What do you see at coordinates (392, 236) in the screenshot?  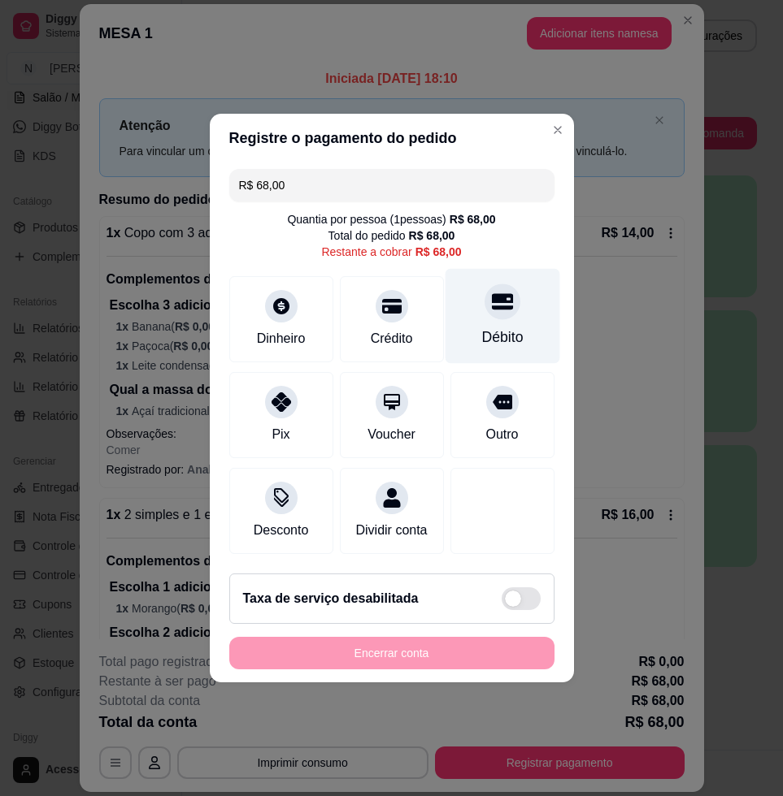 I see `div: Total do pedido` at bounding box center [392, 236].